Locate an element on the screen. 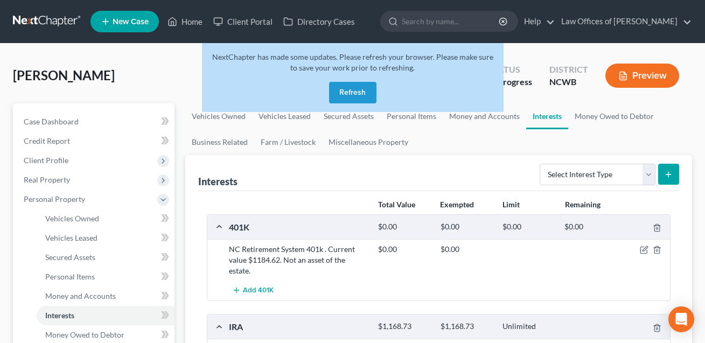 The width and height of the screenshot is (705, 343). span: Credit Report is located at coordinates (47, 141).